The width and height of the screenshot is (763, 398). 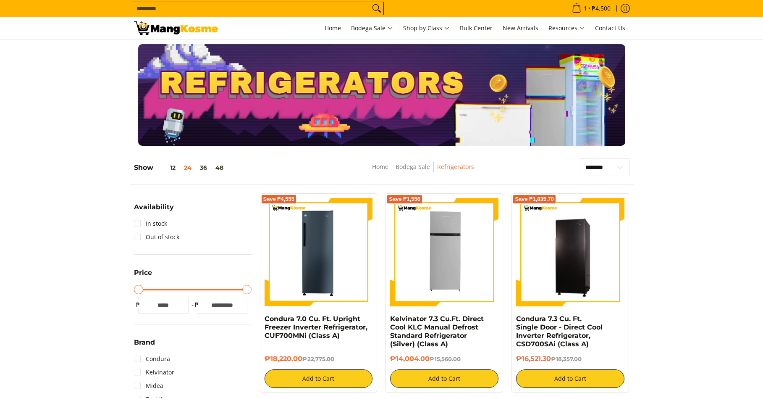 What do you see at coordinates (456, 166) in the screenshot?
I see `a: Refrigerators` at bounding box center [456, 166].